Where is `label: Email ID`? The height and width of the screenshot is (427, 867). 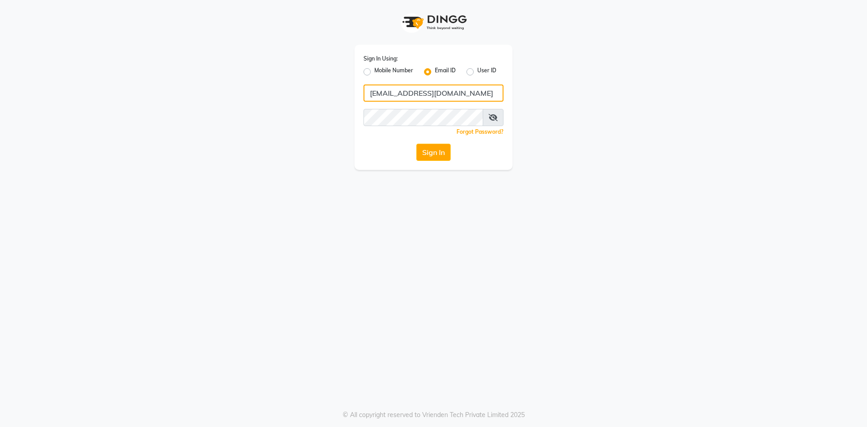 label: Email ID is located at coordinates (445, 72).